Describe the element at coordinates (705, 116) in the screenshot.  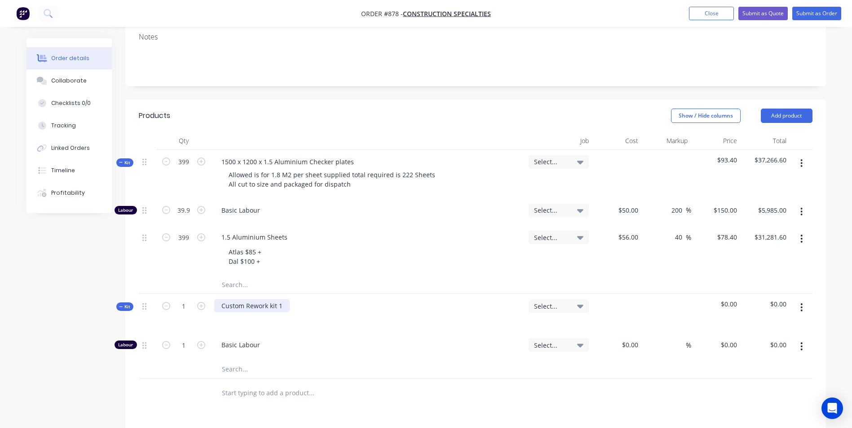
I see `button: Show / Hide columns` at that location.